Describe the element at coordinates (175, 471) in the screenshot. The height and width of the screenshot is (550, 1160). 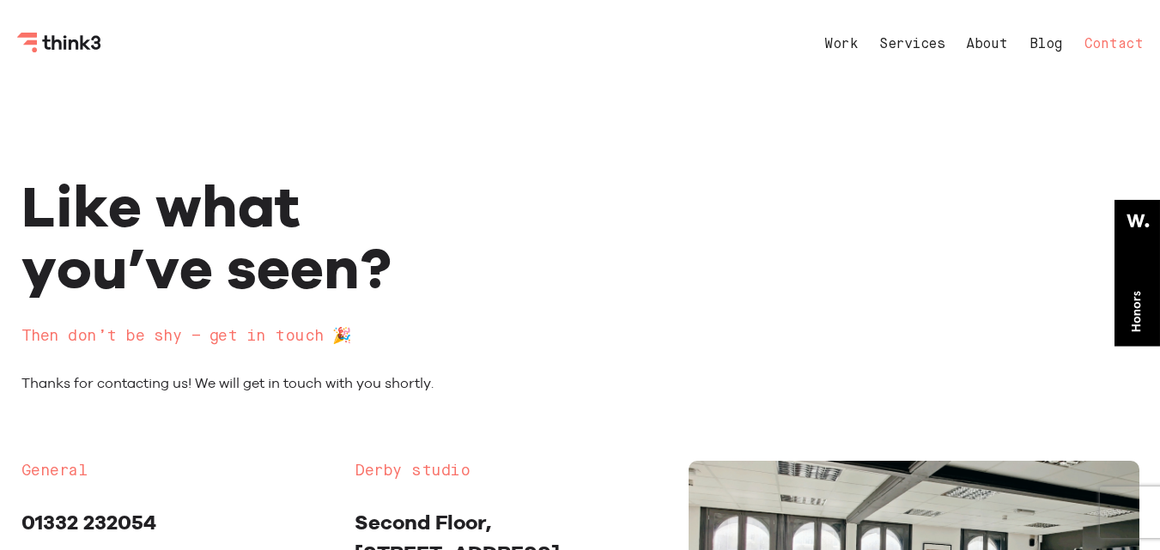
I see `h2: General` at that location.